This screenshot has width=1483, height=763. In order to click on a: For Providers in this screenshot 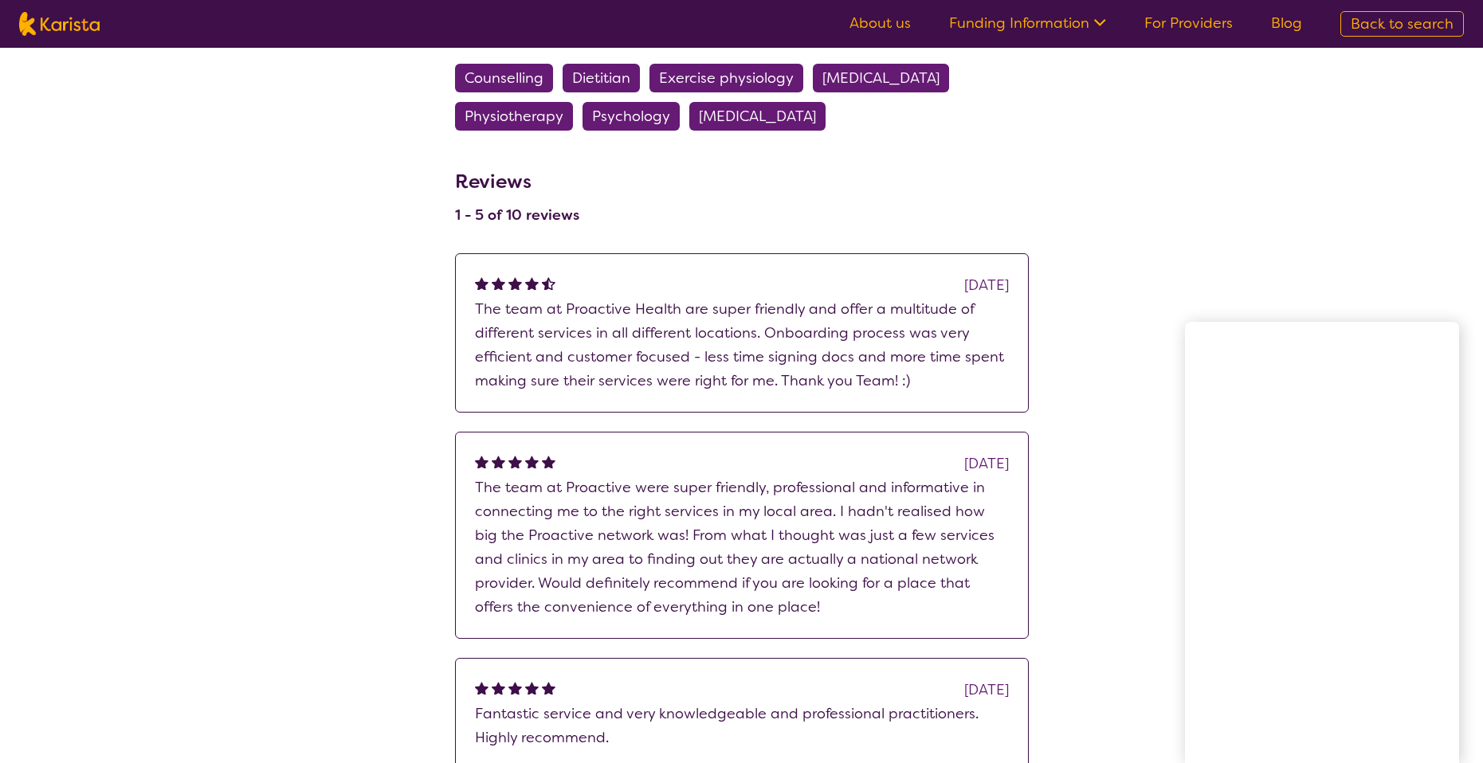, I will do `click(1188, 23)`.